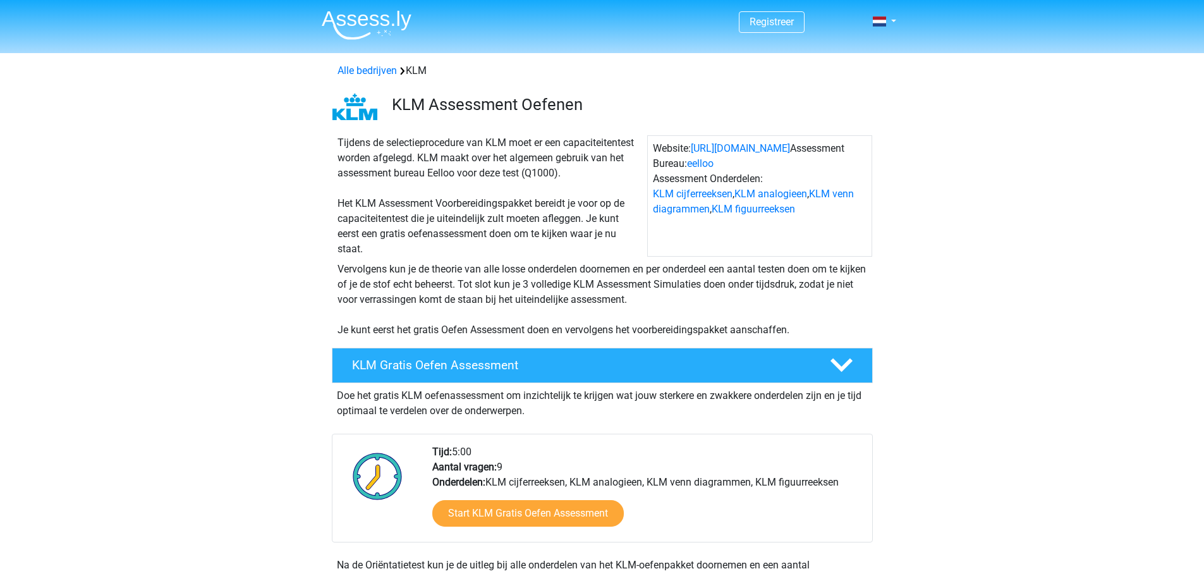 The image size is (1204, 576). I want to click on b: Aantal vragen:, so click(465, 466).